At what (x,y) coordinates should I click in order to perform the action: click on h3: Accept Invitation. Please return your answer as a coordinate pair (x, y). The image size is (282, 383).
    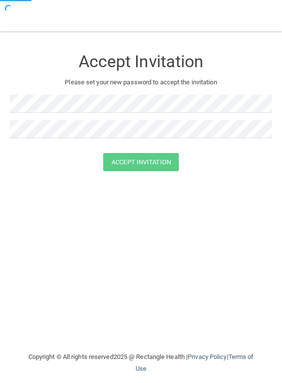
    Looking at the image, I should click on (141, 61).